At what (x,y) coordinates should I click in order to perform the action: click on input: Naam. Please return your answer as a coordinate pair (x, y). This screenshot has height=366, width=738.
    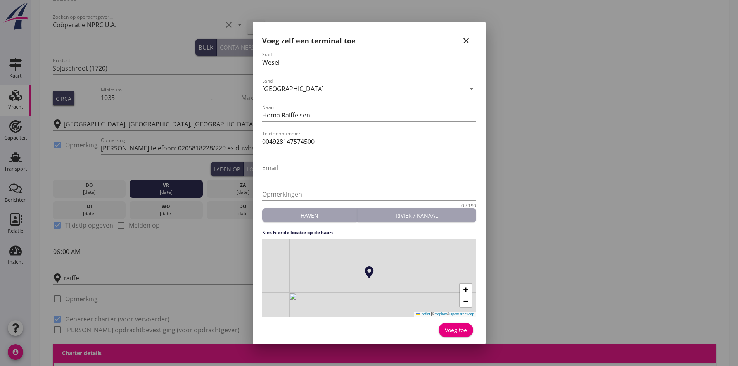
    Looking at the image, I should click on (369, 115).